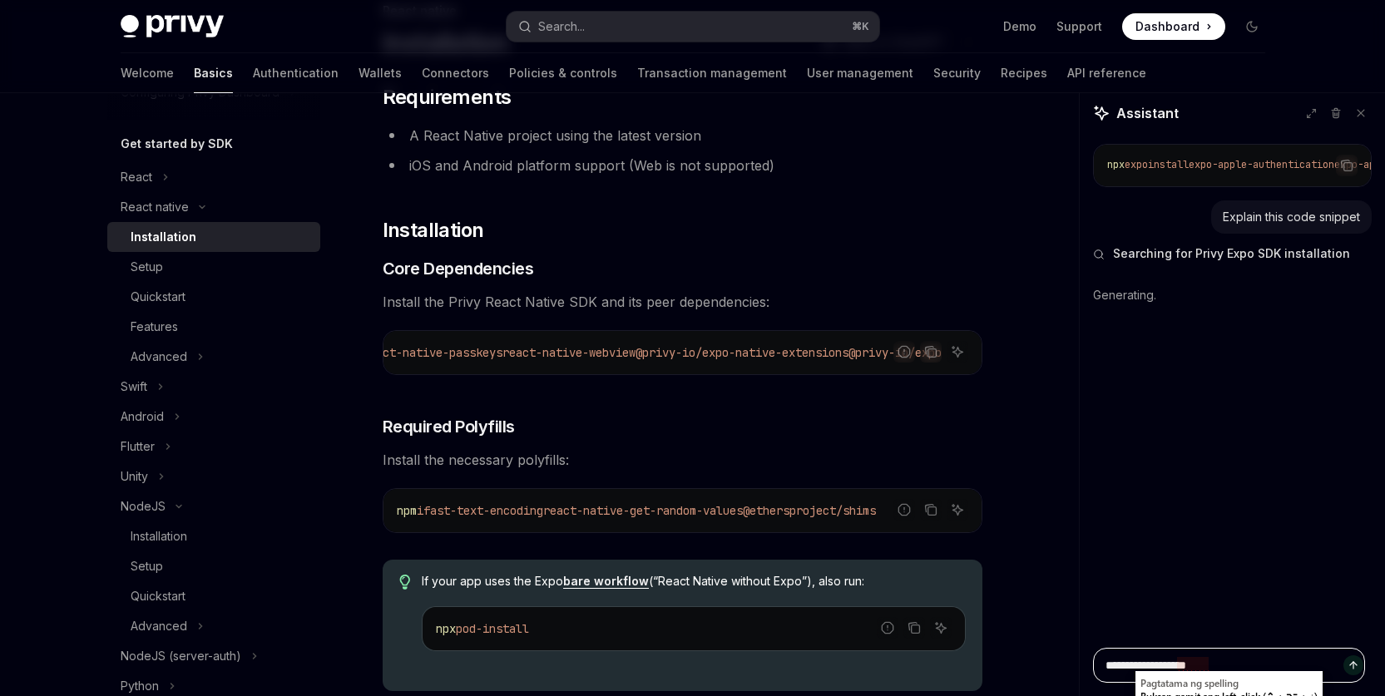 The width and height of the screenshot is (1385, 696). Describe the element at coordinates (1232, 254) in the screenshot. I see `button: Searching for Privy Expo SDK installation` at that location.